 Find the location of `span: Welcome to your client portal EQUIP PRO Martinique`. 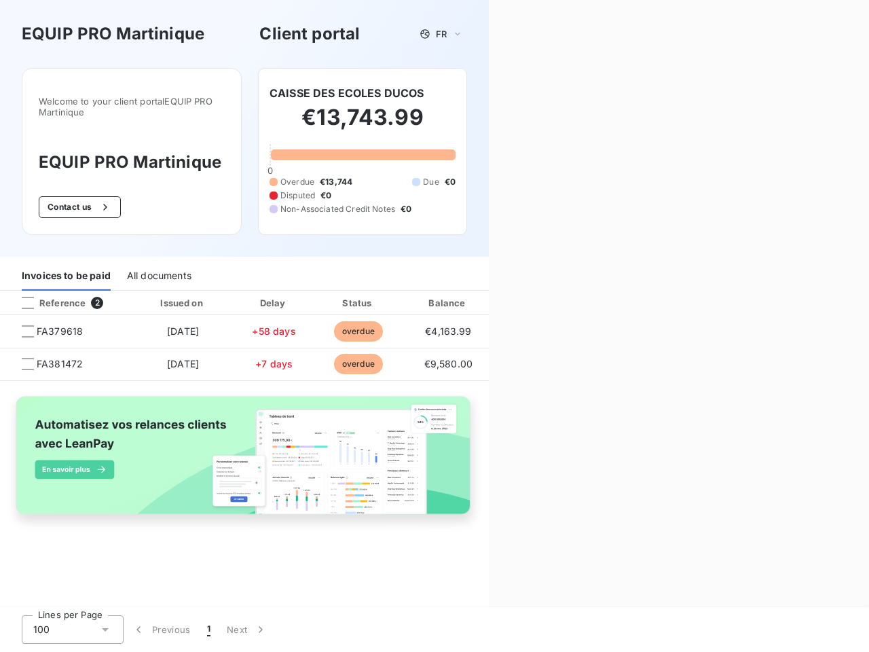

span: Welcome to your client portal EQUIP PRO Martinique is located at coordinates (132, 107).